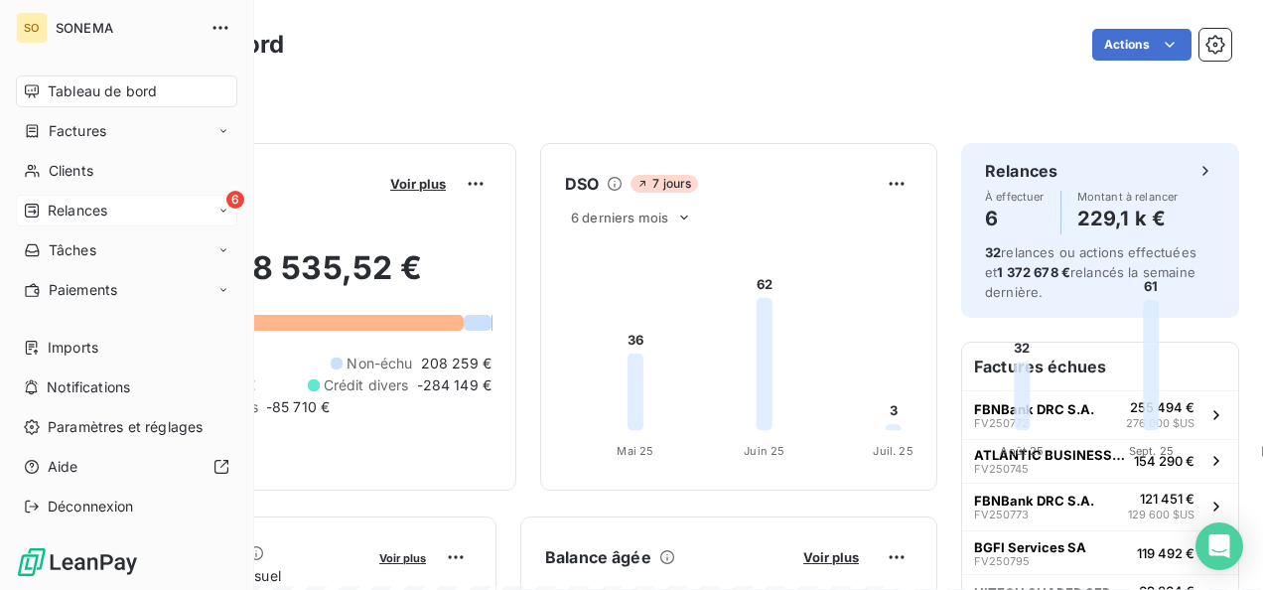 The width and height of the screenshot is (1263, 590). Describe the element at coordinates (77, 562) in the screenshot. I see `img: Logo LeanPay` at that location.